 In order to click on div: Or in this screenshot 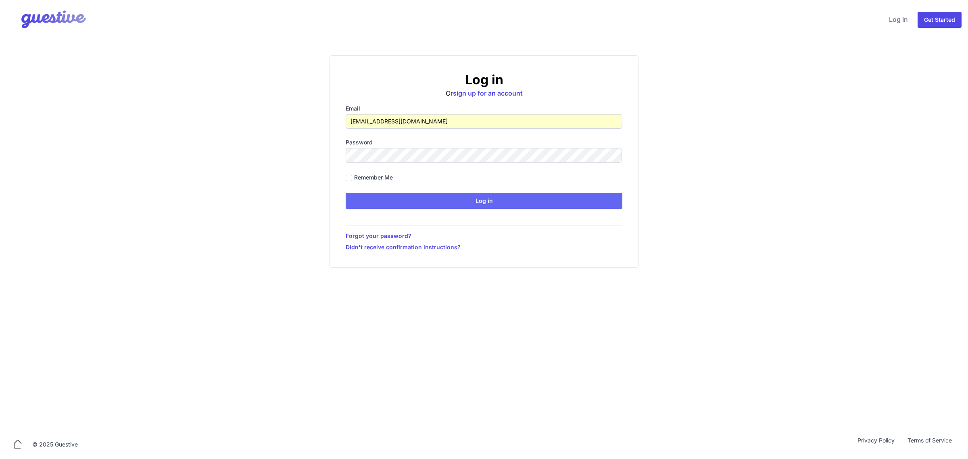, I will do `click(484, 85)`.